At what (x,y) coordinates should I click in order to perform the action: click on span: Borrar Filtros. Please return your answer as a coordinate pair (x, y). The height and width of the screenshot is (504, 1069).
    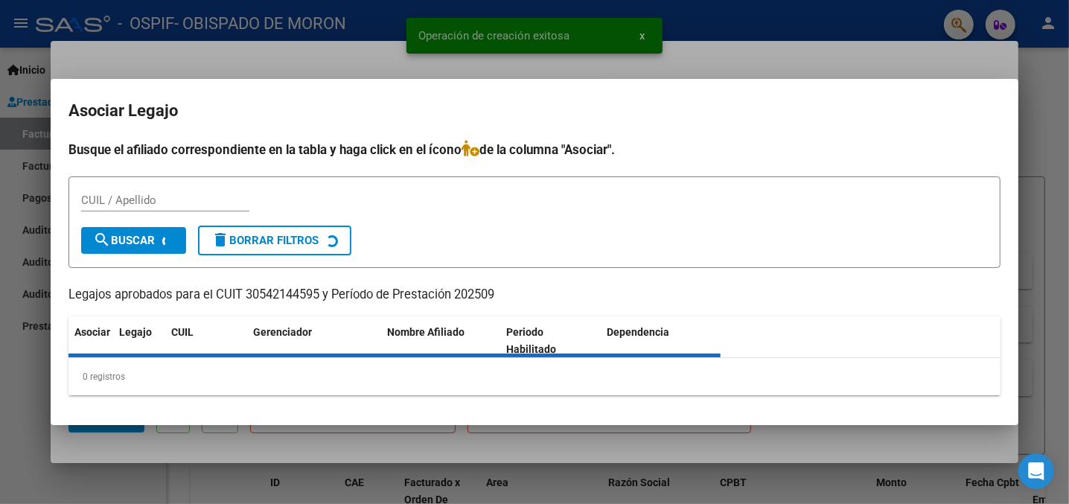
    Looking at the image, I should click on (265, 240).